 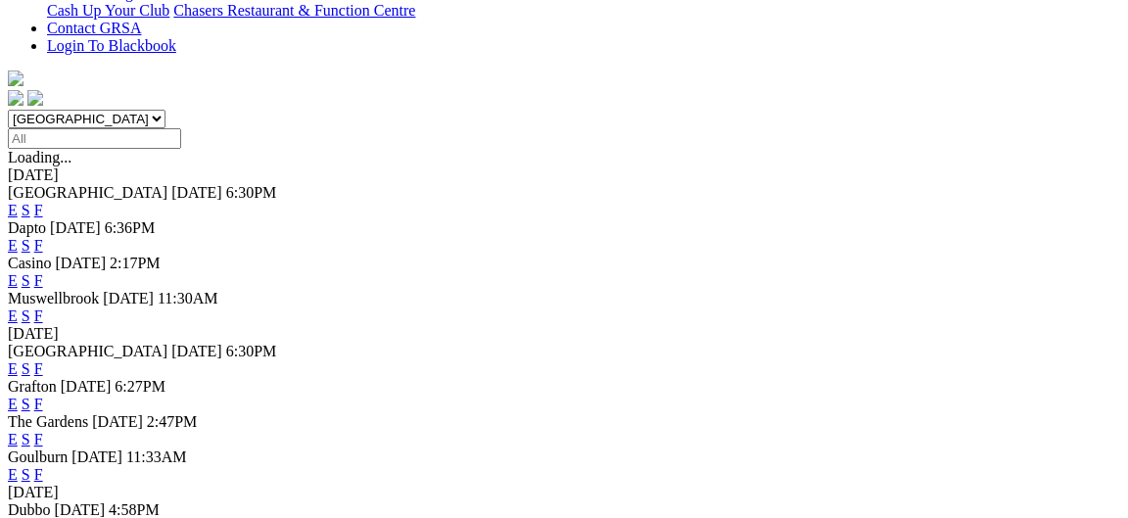 I want to click on input: Select date, so click(x=94, y=138).